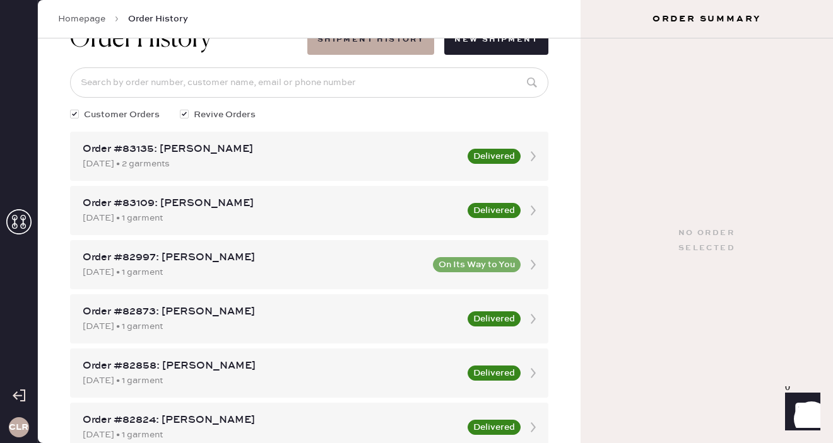 This screenshot has width=833, height=443. Describe the element at coordinates (158, 19) in the screenshot. I see `span: Order History` at that location.